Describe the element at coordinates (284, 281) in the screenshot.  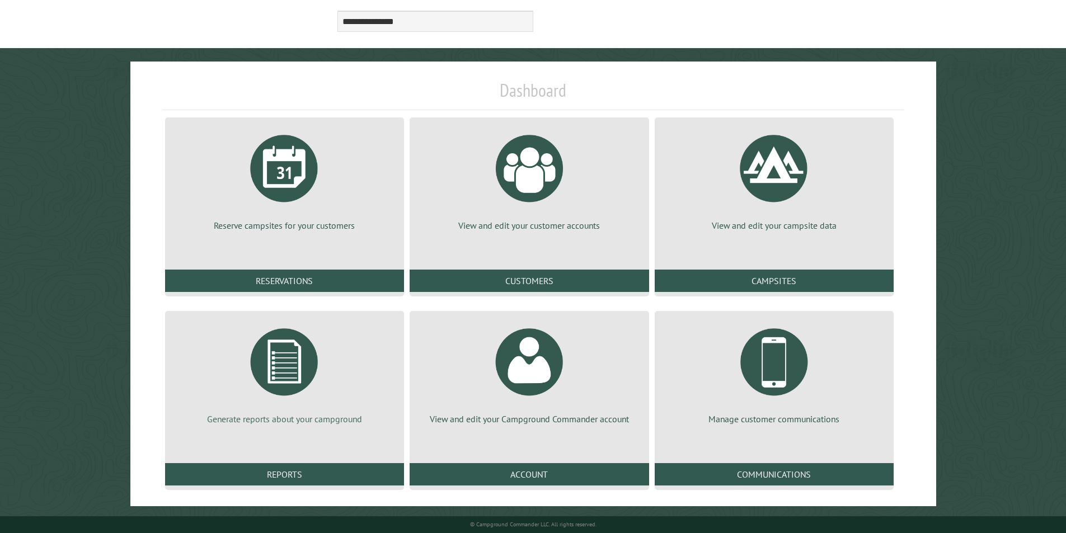
I see `a: Reservations` at that location.